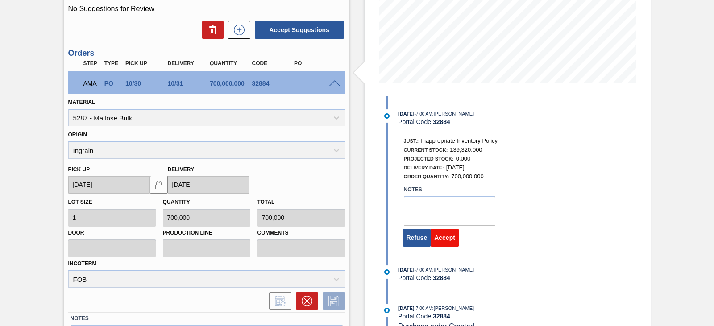  Describe the element at coordinates (467, 176) in the screenshot. I see `span: 700,000.000` at that location.